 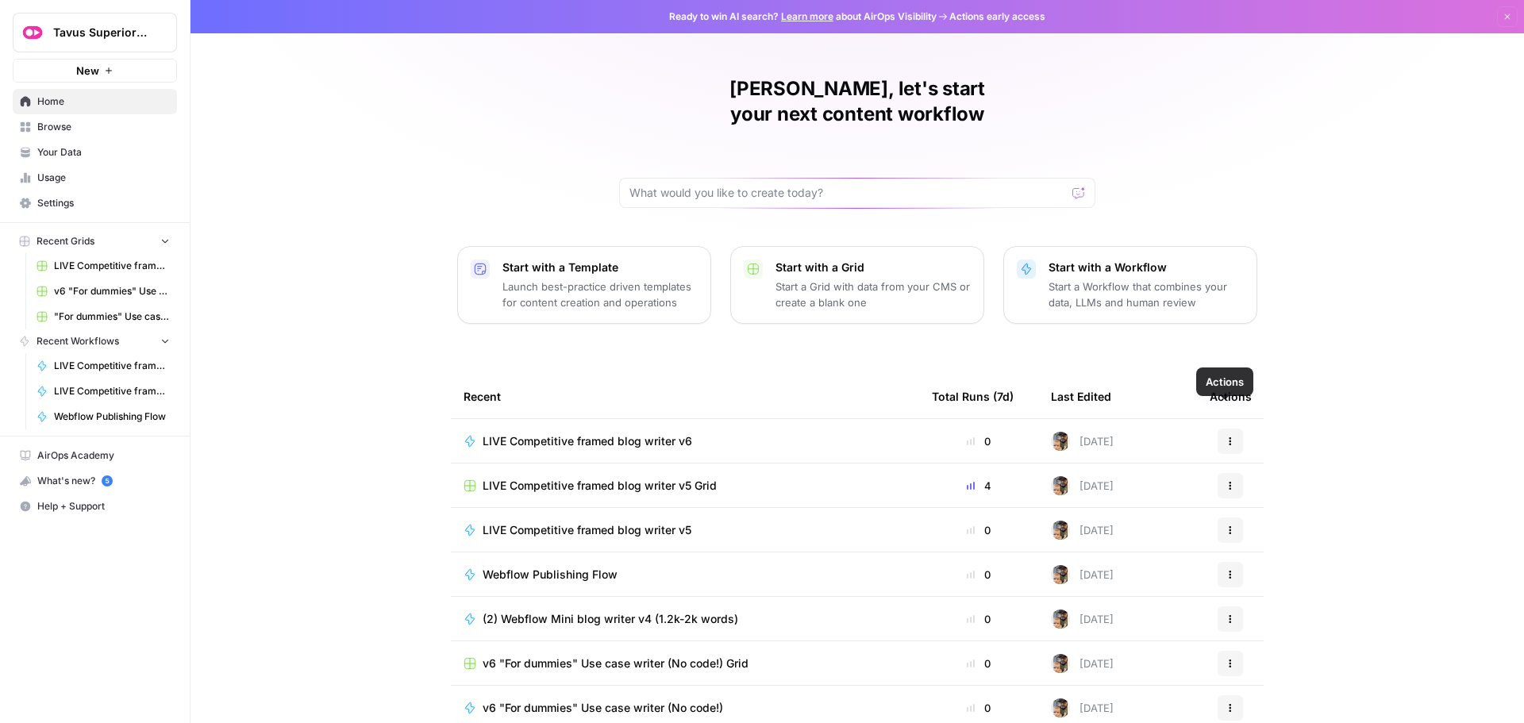 I want to click on button: What's new? 5, so click(x=94, y=481).